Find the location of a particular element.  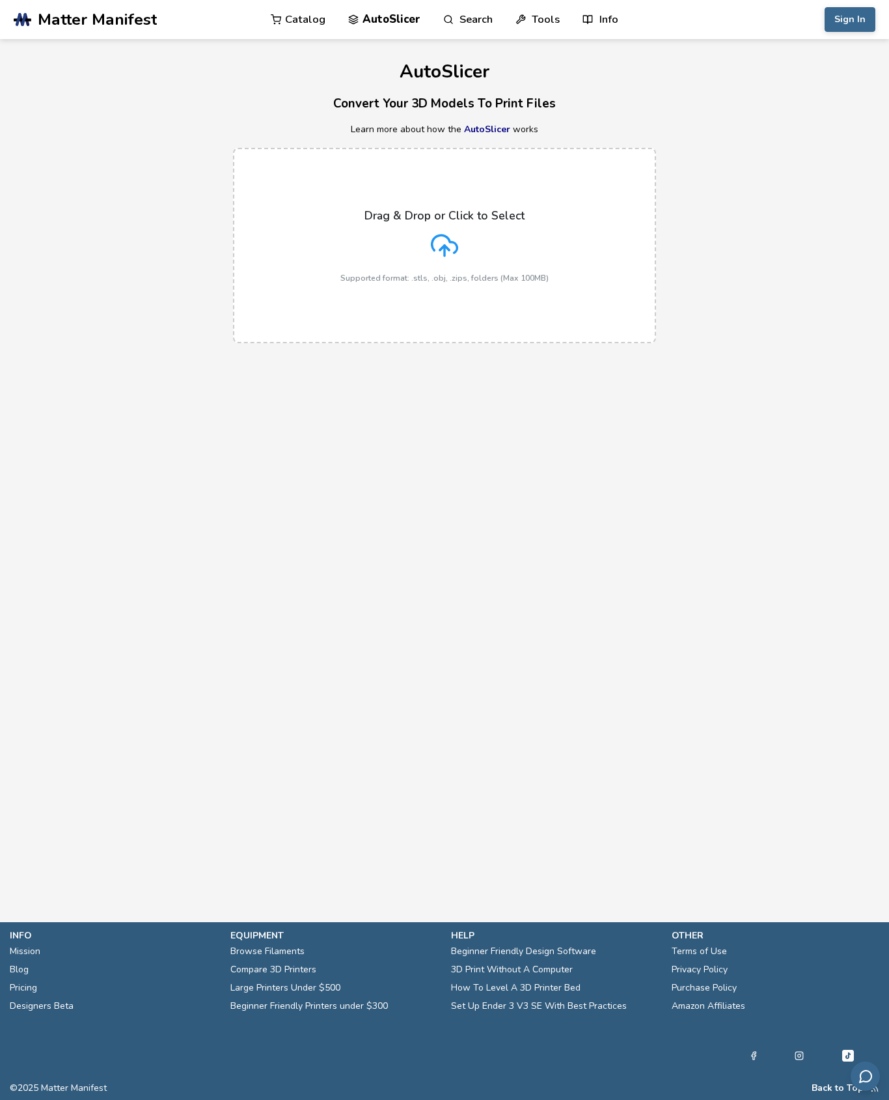

p: help is located at coordinates (555, 935).